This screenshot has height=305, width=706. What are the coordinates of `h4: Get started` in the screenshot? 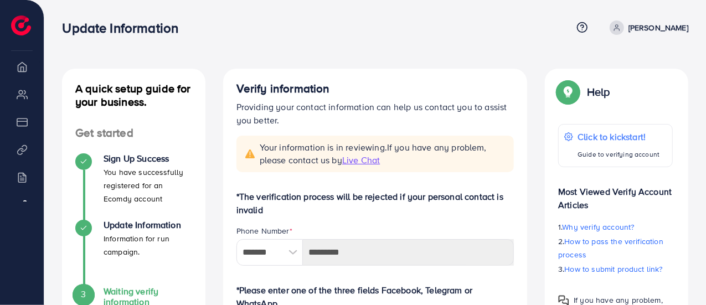 It's located at (133, 133).